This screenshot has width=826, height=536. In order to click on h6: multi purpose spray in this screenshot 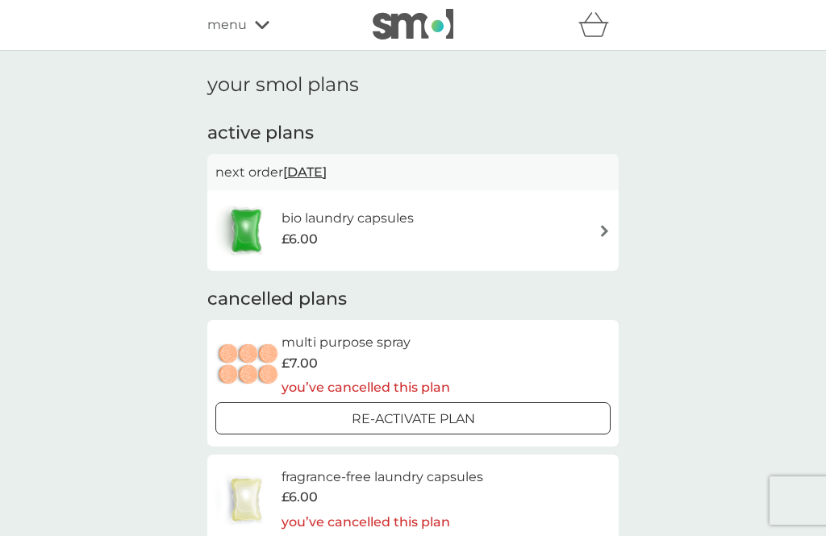, I will do `click(365, 343)`.